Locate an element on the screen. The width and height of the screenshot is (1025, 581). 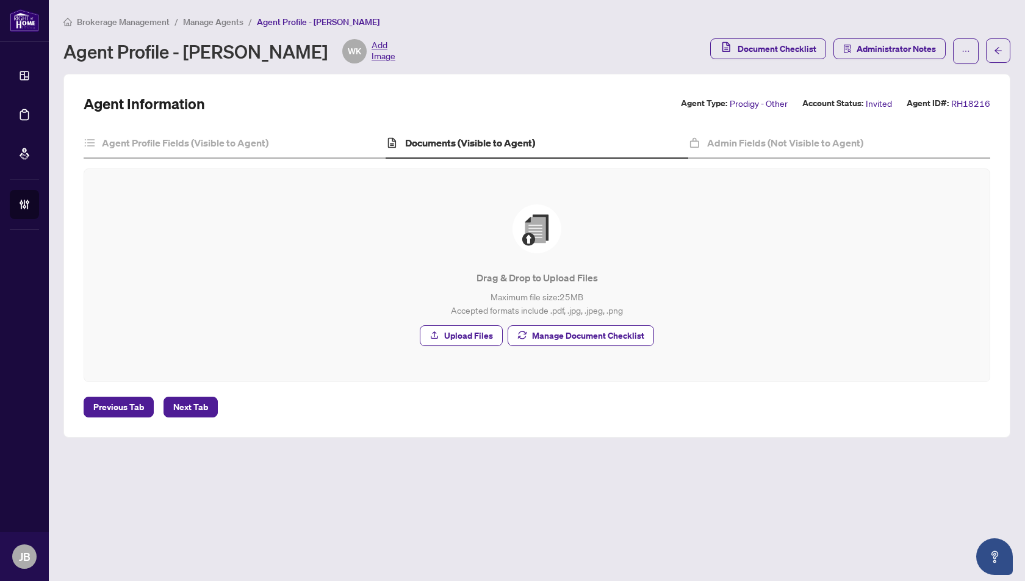
button: Next Tab is located at coordinates (190, 407).